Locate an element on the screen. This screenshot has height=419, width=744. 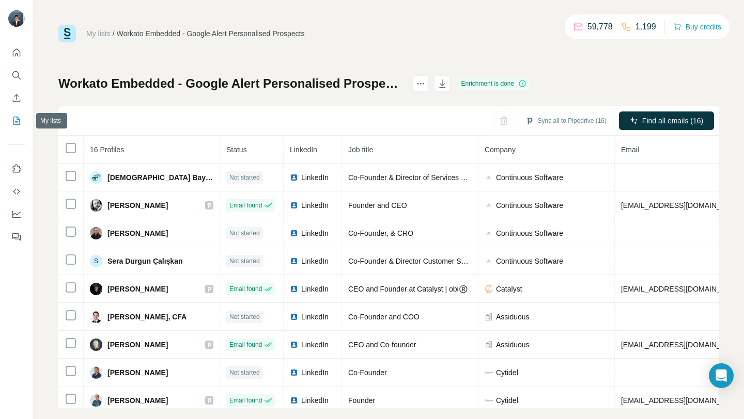
span: 16 Profiles is located at coordinates (107, 150).